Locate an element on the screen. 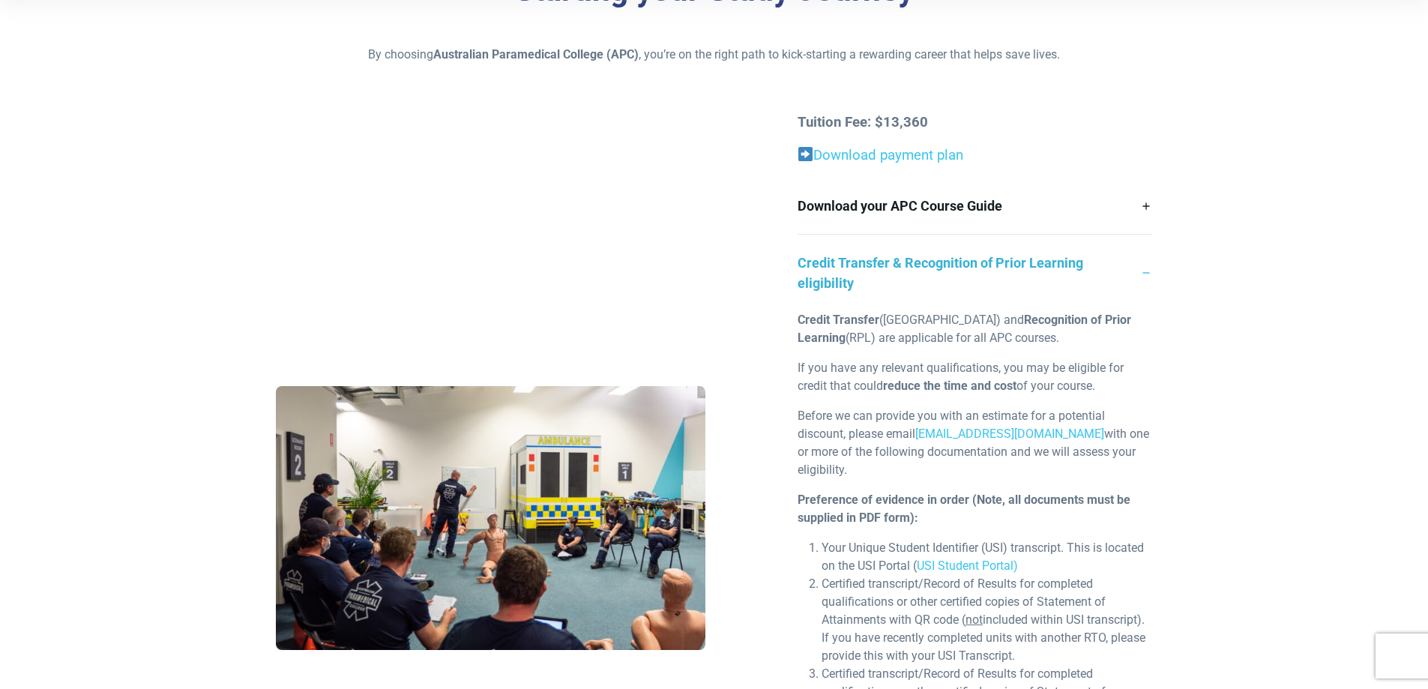 The image size is (1428, 689). li: Certified transcript/Record of Results for completed qualifications or other certified copies of ... is located at coordinates (986, 620).